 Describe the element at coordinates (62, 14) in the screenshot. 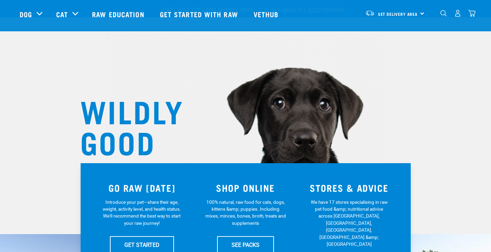

I see `a: Cat` at that location.